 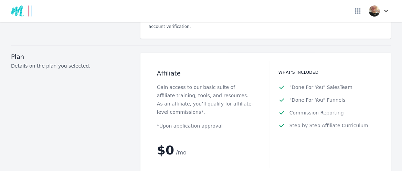 I want to click on span: "Done For You" SalesTeam, so click(x=321, y=87).